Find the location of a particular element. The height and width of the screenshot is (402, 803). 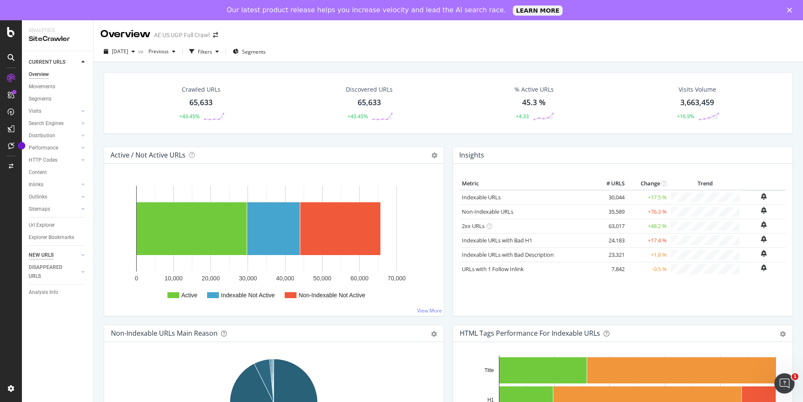

div: Tooltip anchor is located at coordinates (22, 146).